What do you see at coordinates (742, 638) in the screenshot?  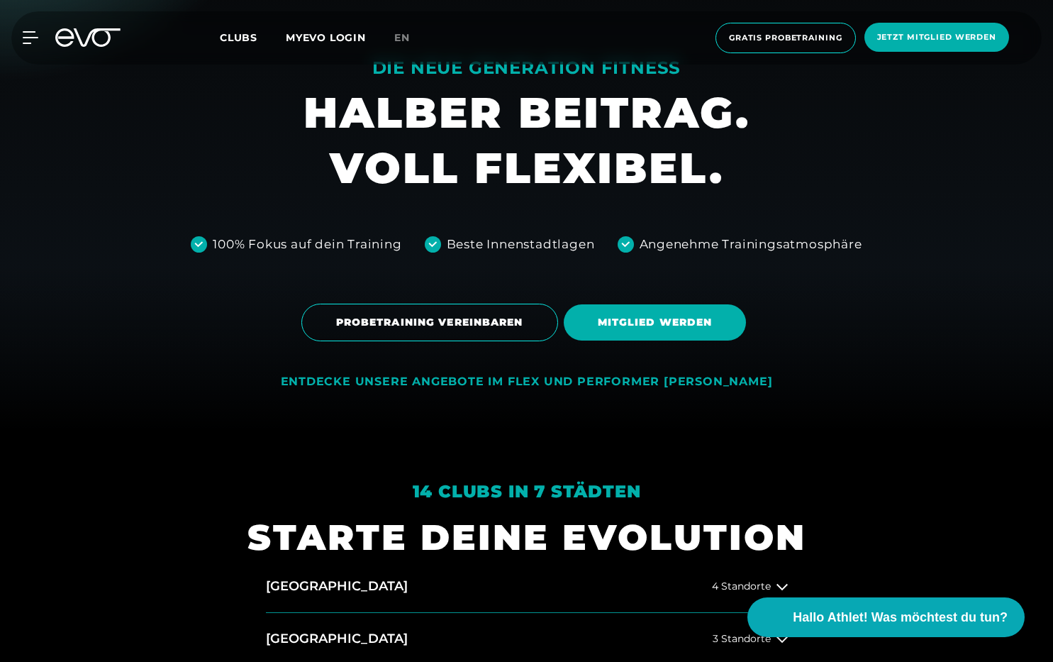 I see `span: 3 Standorte` at bounding box center [742, 638].